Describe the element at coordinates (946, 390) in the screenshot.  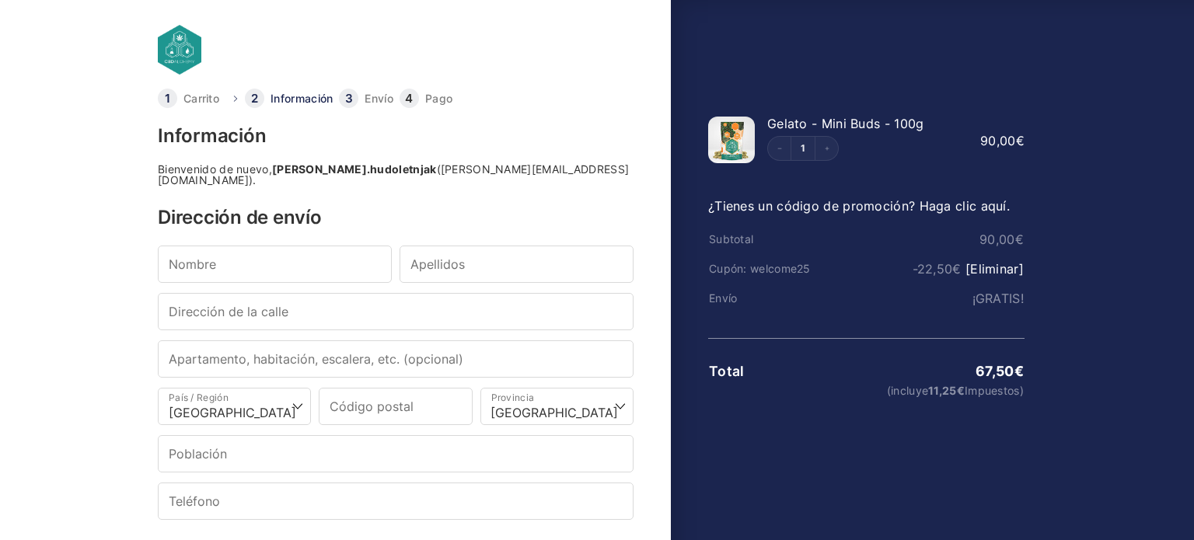
I see `span: 11,25` at that location.